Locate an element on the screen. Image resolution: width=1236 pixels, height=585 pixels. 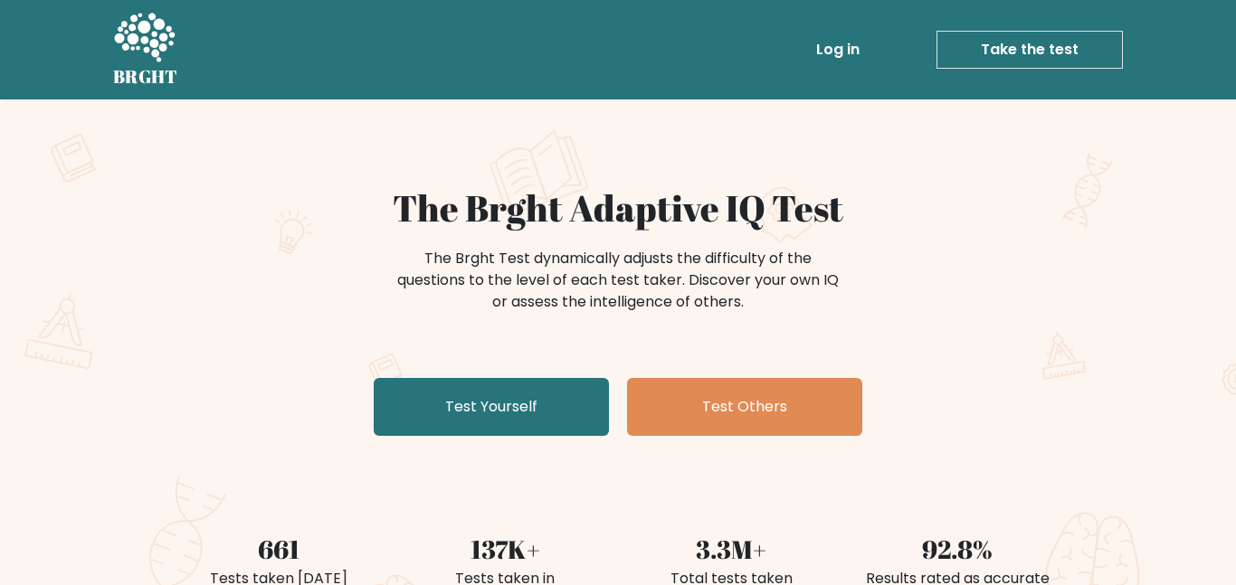
h1: The Brght Adaptive IQ Test is located at coordinates (618, 208).